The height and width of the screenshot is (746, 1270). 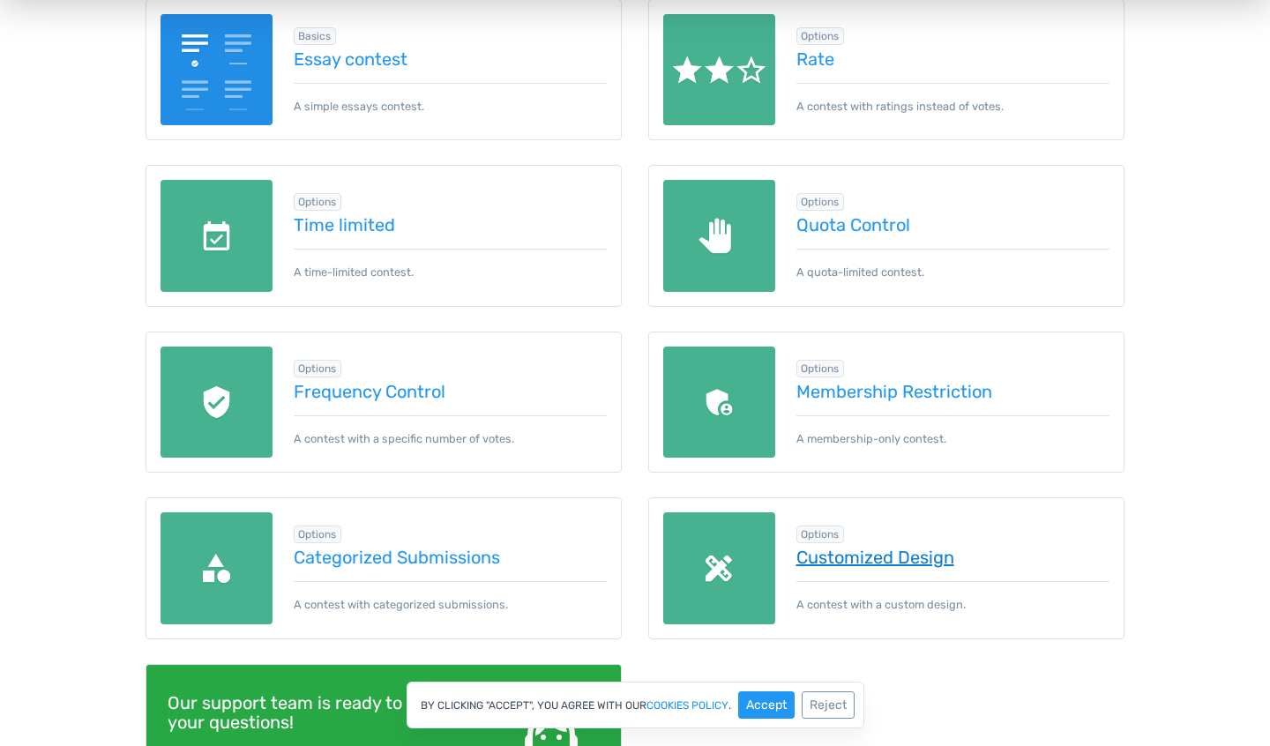 I want to click on p: A contest with a custom design., so click(x=953, y=597).